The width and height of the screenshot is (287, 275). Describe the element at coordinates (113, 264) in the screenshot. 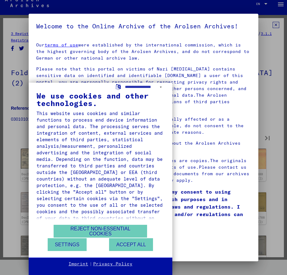

I see `a: Privacy Policy` at that location.